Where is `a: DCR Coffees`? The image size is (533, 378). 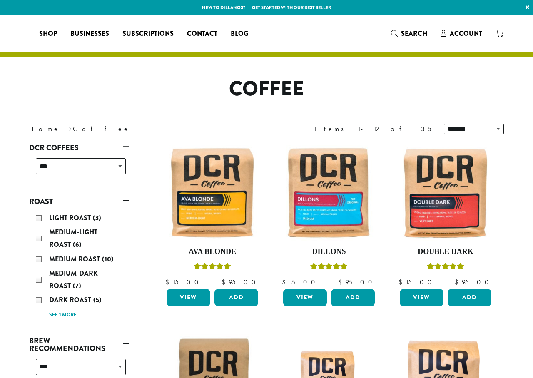 a: DCR Coffees is located at coordinates (79, 148).